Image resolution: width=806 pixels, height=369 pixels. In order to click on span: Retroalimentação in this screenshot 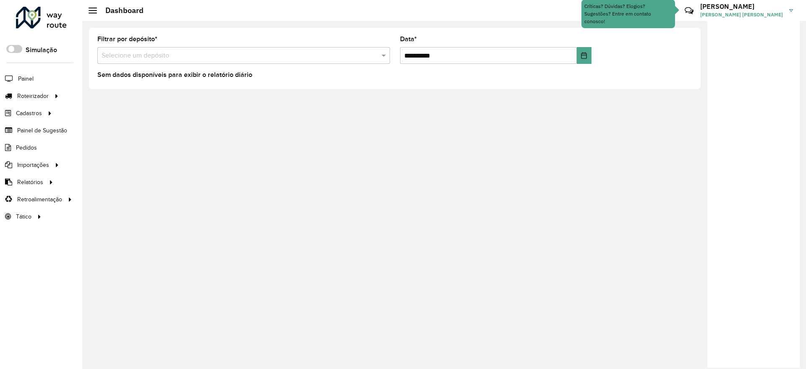, I will do `click(39, 199)`.